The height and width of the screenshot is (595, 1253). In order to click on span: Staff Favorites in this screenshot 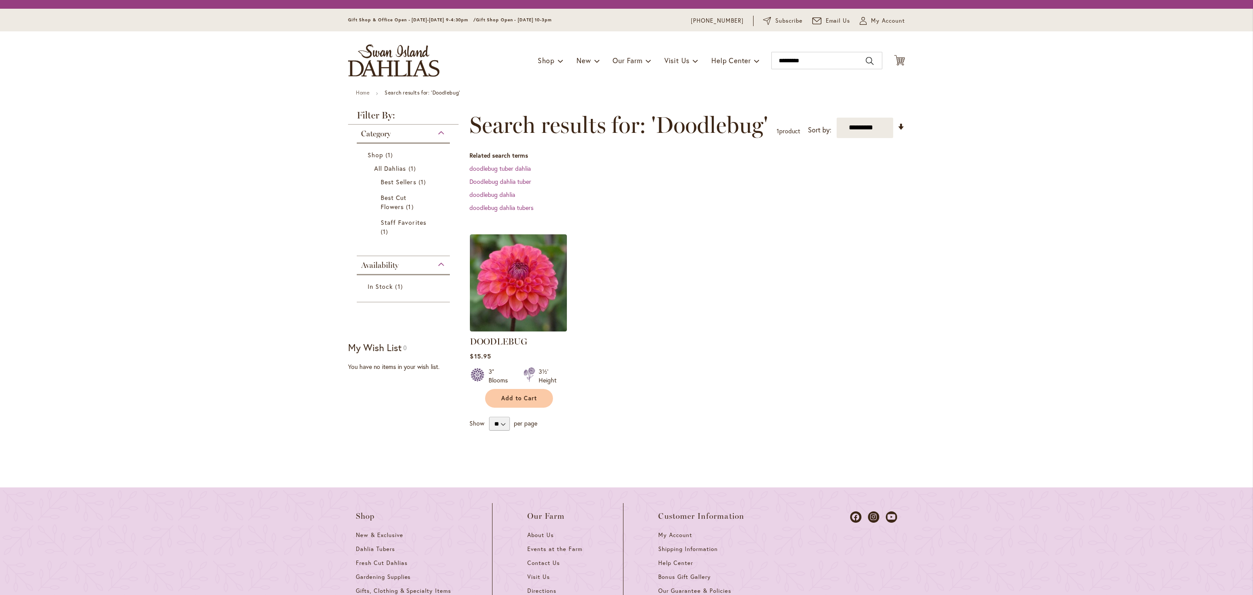, I will do `click(403, 222)`.